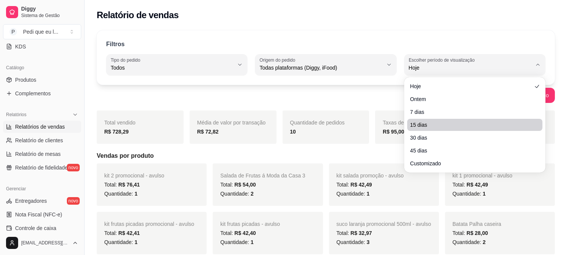  Describe the element at coordinates (13, 32) in the screenshot. I see `span: P` at that location.